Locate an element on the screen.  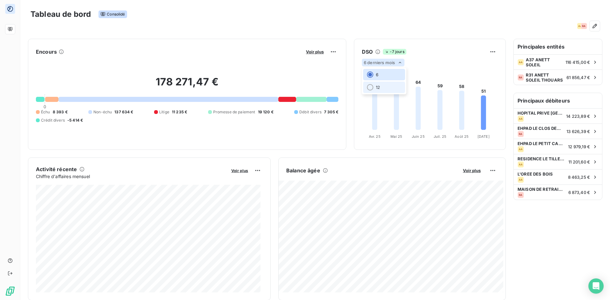
span: R31 ANETT SOLEIL THOUARS is located at coordinates (545, 77).